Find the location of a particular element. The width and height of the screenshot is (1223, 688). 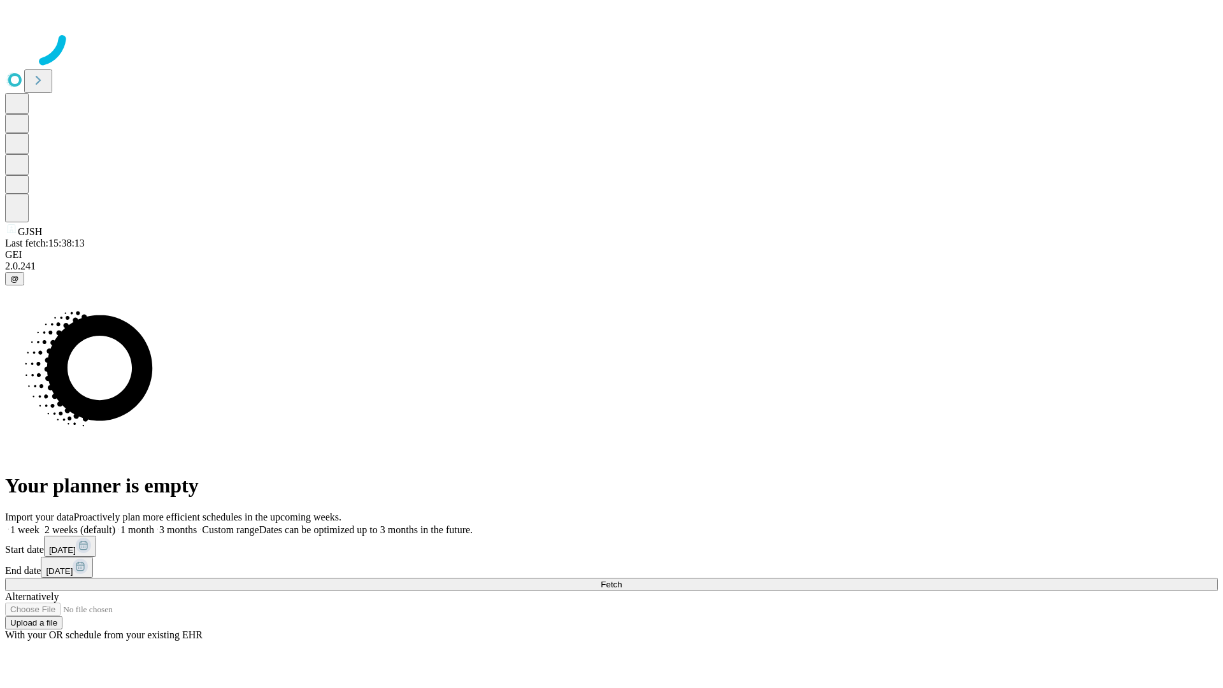

span: Import your data is located at coordinates (39, 516).